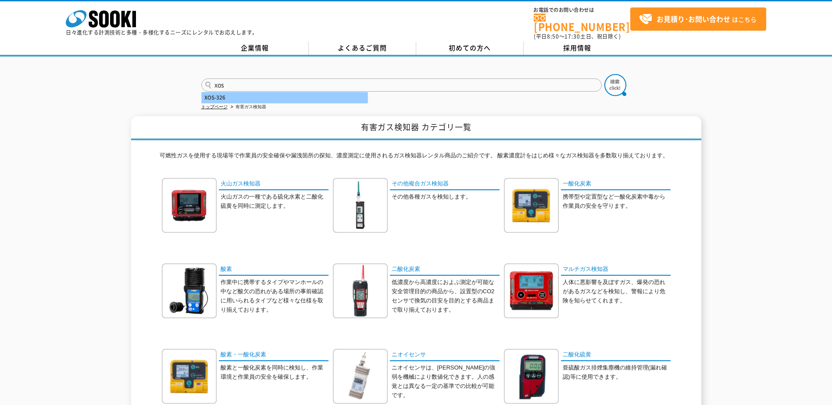 This screenshot has width=832, height=405. What do you see at coordinates (582, 10) in the screenshot?
I see `span: お電話でのお問い合わせは` at bounding box center [582, 10].